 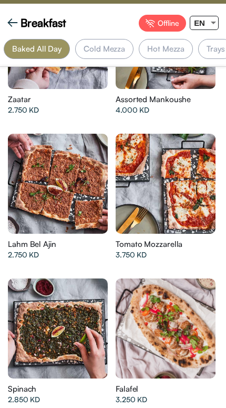 What do you see at coordinates (149, 244) in the screenshot?
I see `span: Tomato Mozzarella` at bounding box center [149, 244].